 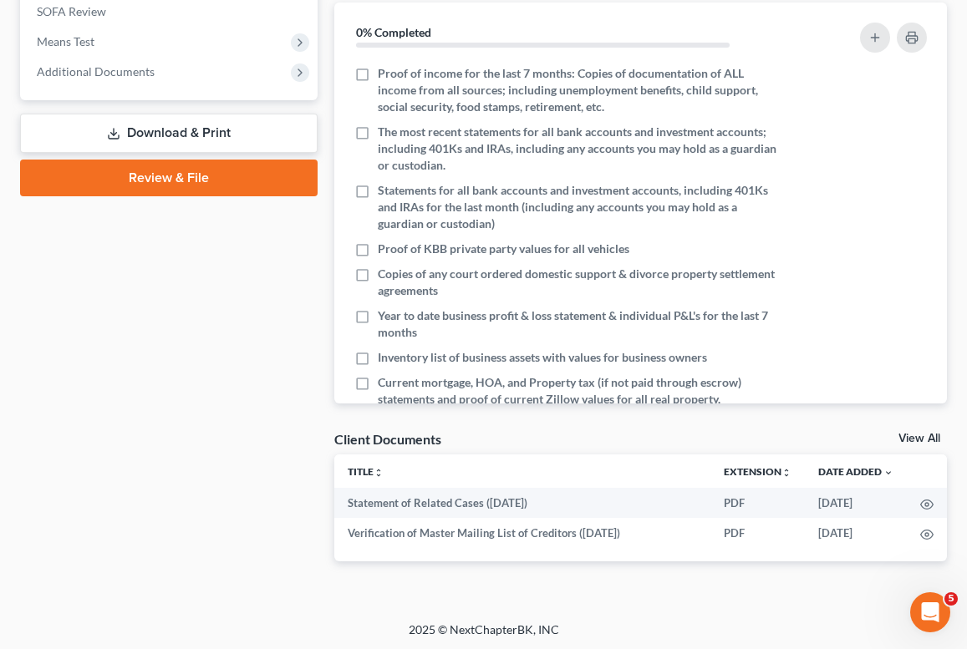 What do you see at coordinates (578, 90) in the screenshot?
I see `span: Proof of income for the last 7 months: Copies of documentation of ALL income from all sources; in...` at bounding box center [578, 90].